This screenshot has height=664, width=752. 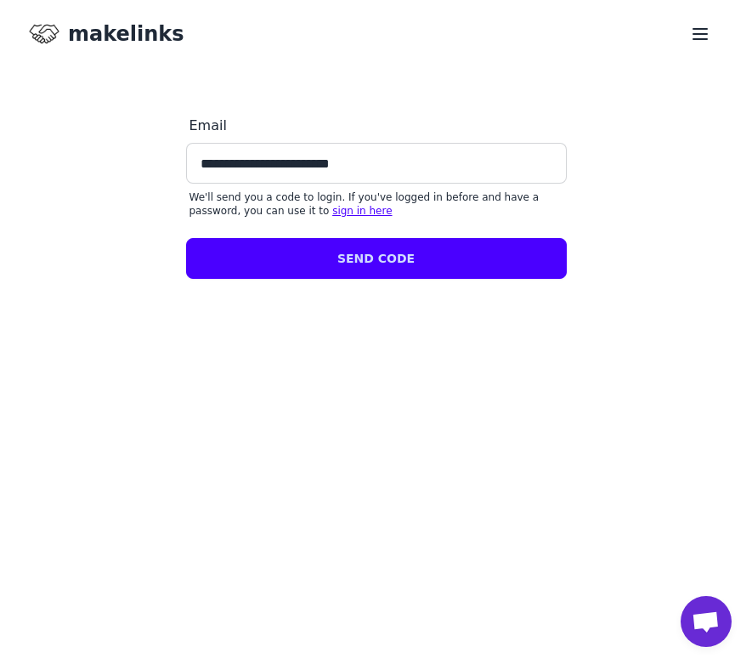 I want to click on h1: makelinks, so click(x=126, y=34).